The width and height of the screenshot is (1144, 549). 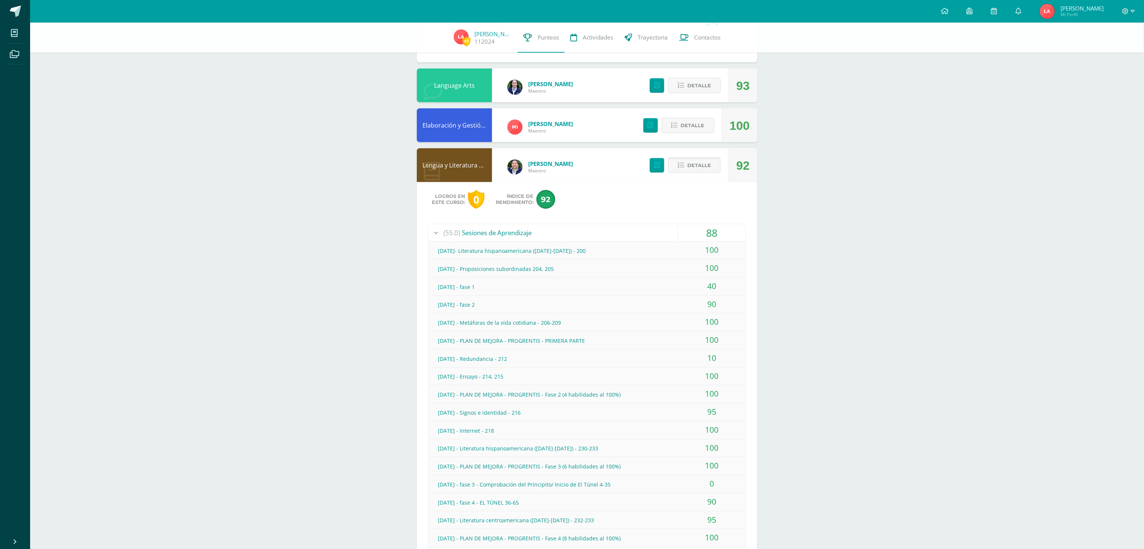 I want to click on a: Actividades, so click(x=592, y=38).